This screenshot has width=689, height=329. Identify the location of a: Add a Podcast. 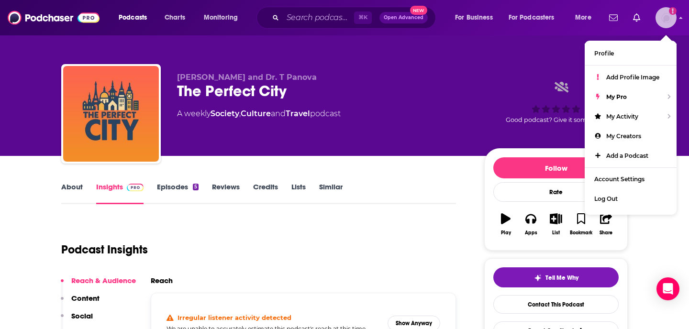
(631, 156).